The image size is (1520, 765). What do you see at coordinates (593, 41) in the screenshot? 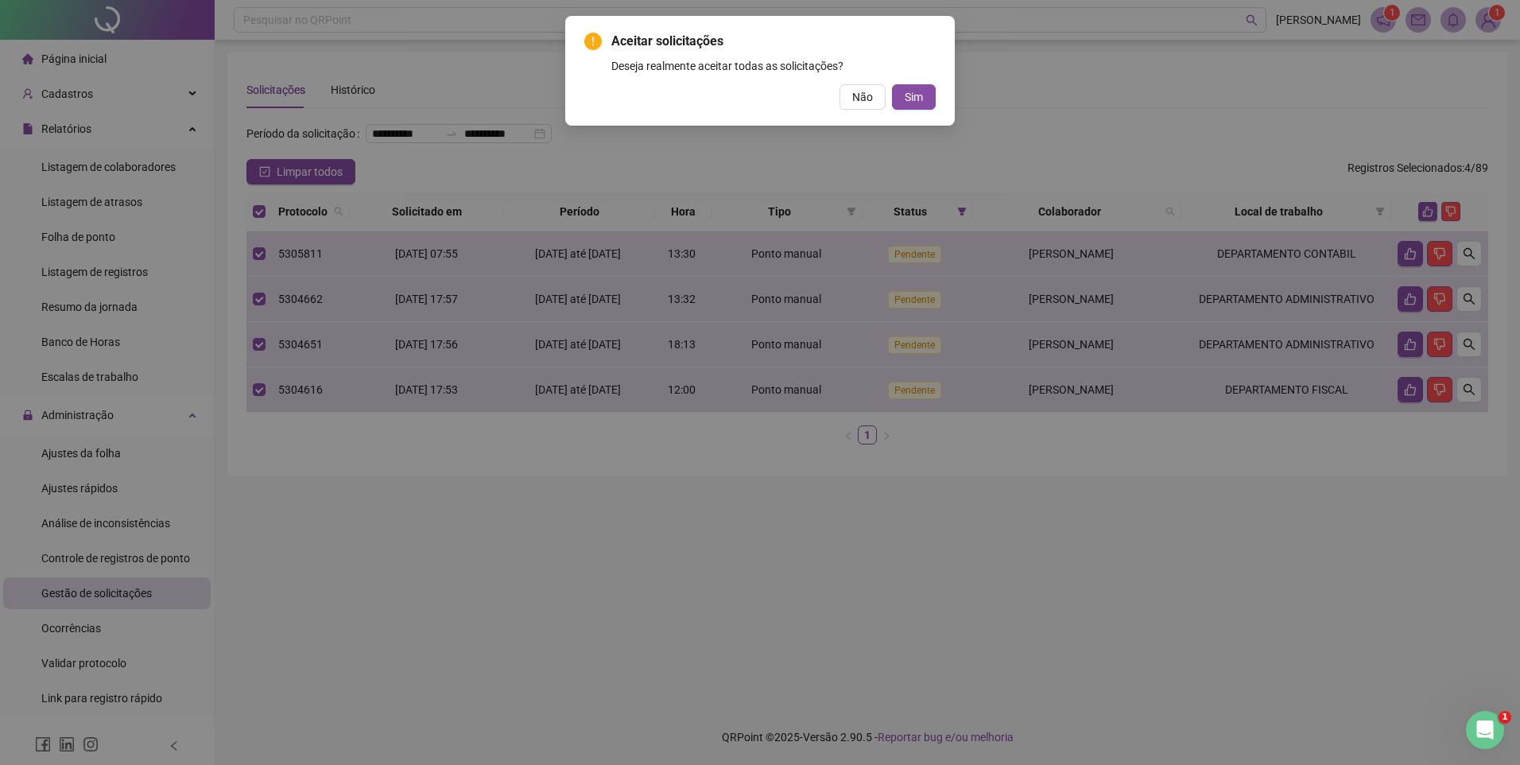
I see `span: exclamation-circle` at bounding box center [593, 41].